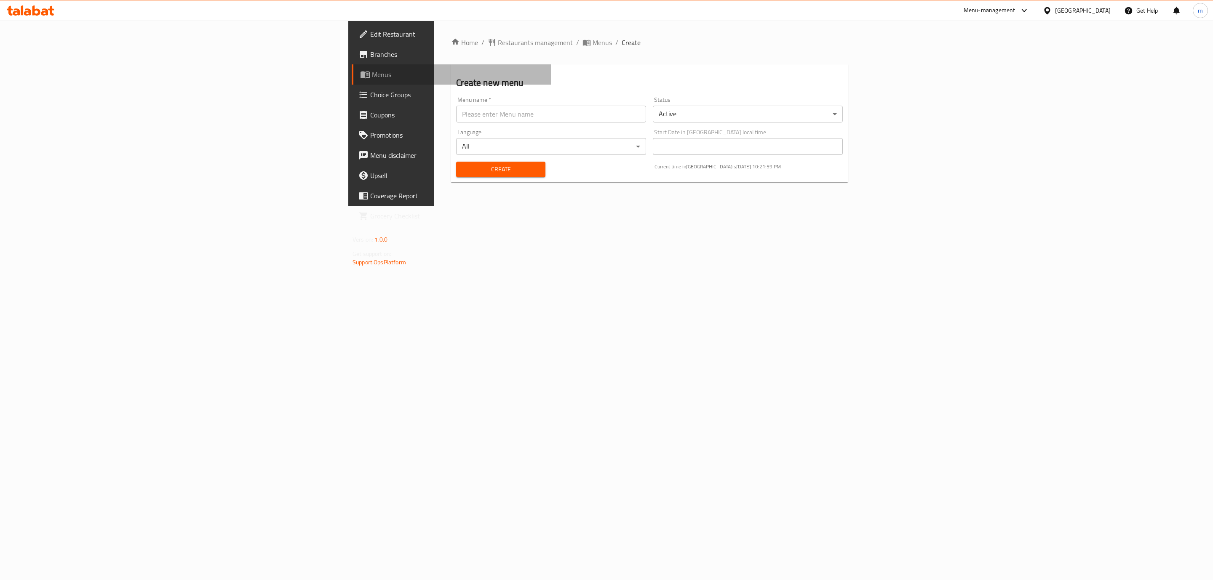 This screenshot has width=1213, height=580. Describe the element at coordinates (649, 43) in the screenshot. I see `nav: breadcrumb` at that location.